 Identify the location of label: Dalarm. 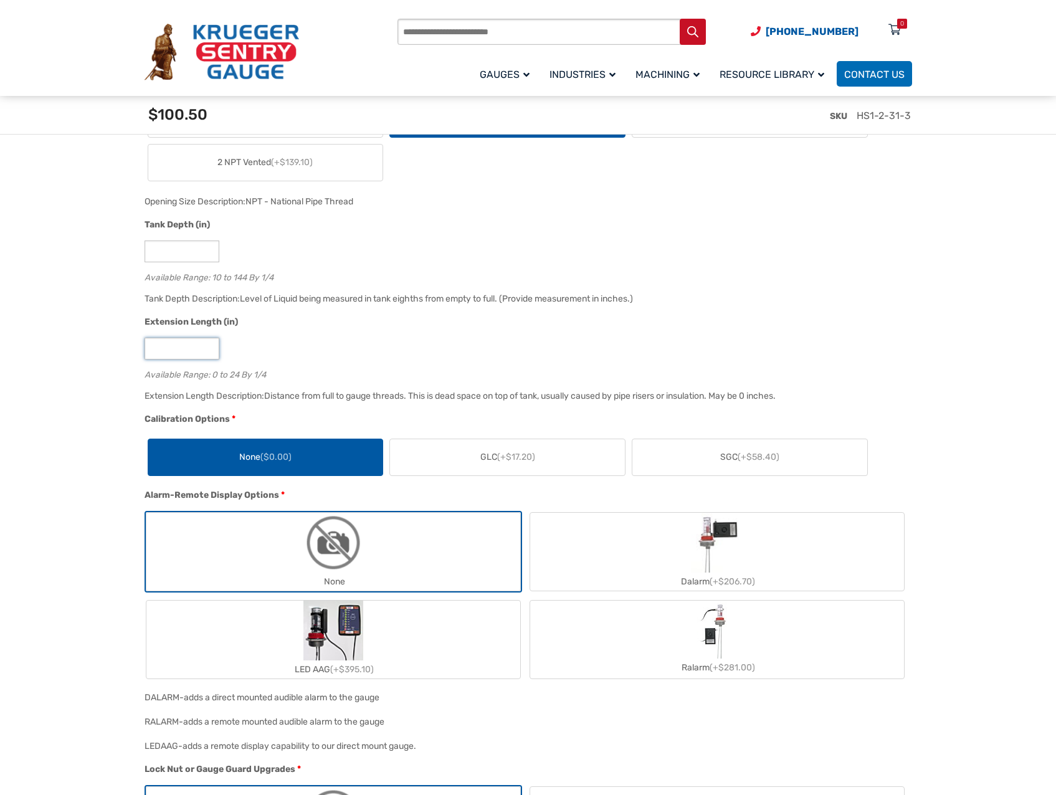
(717, 552).